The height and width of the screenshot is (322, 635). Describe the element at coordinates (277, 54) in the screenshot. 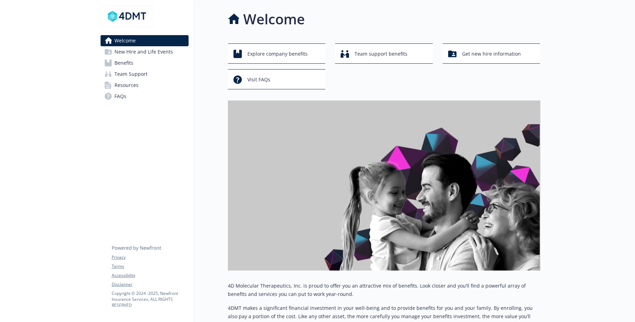

I see `span: Explore company benefits` at that location.